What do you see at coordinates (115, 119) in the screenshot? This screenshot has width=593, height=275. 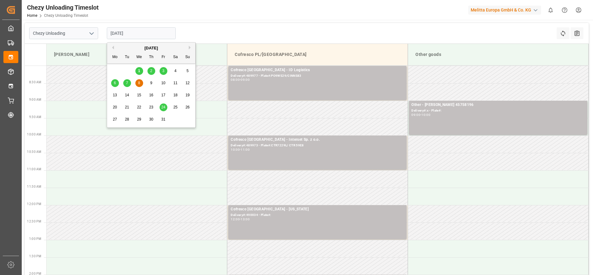 I see `span: 27` at bounding box center [115, 119].